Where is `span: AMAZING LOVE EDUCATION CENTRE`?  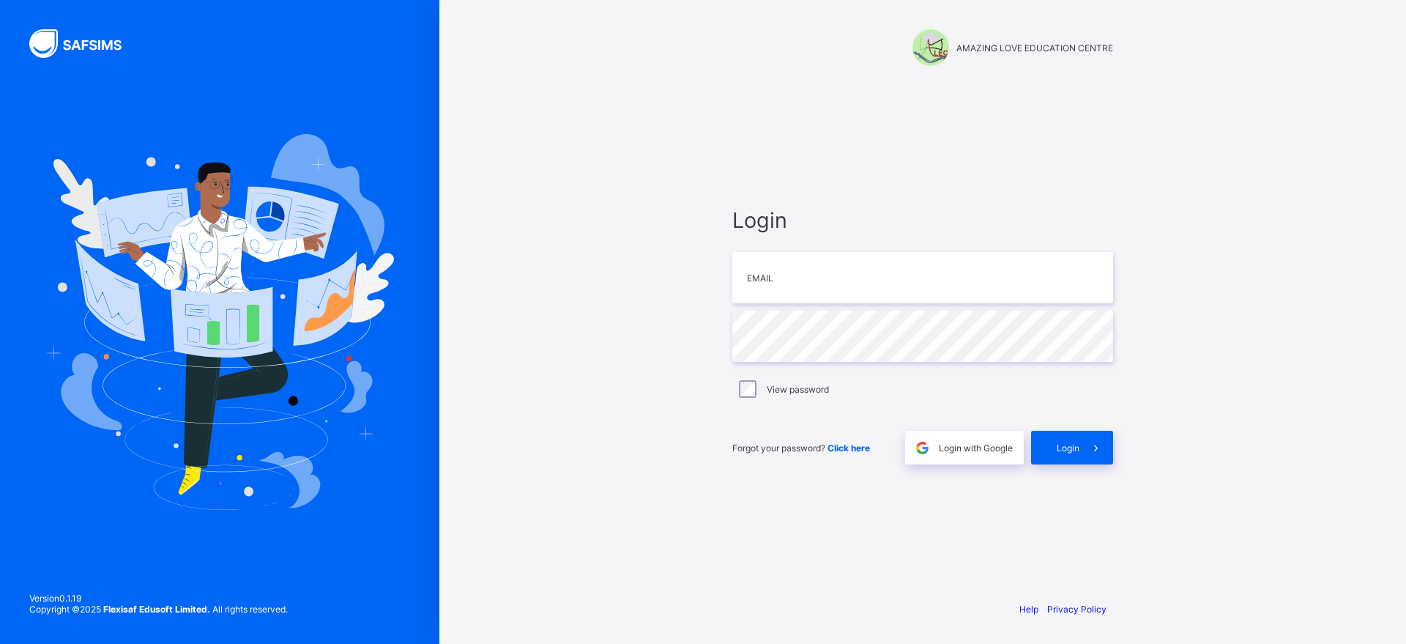 span: AMAZING LOVE EDUCATION CENTRE is located at coordinates (1035, 48).